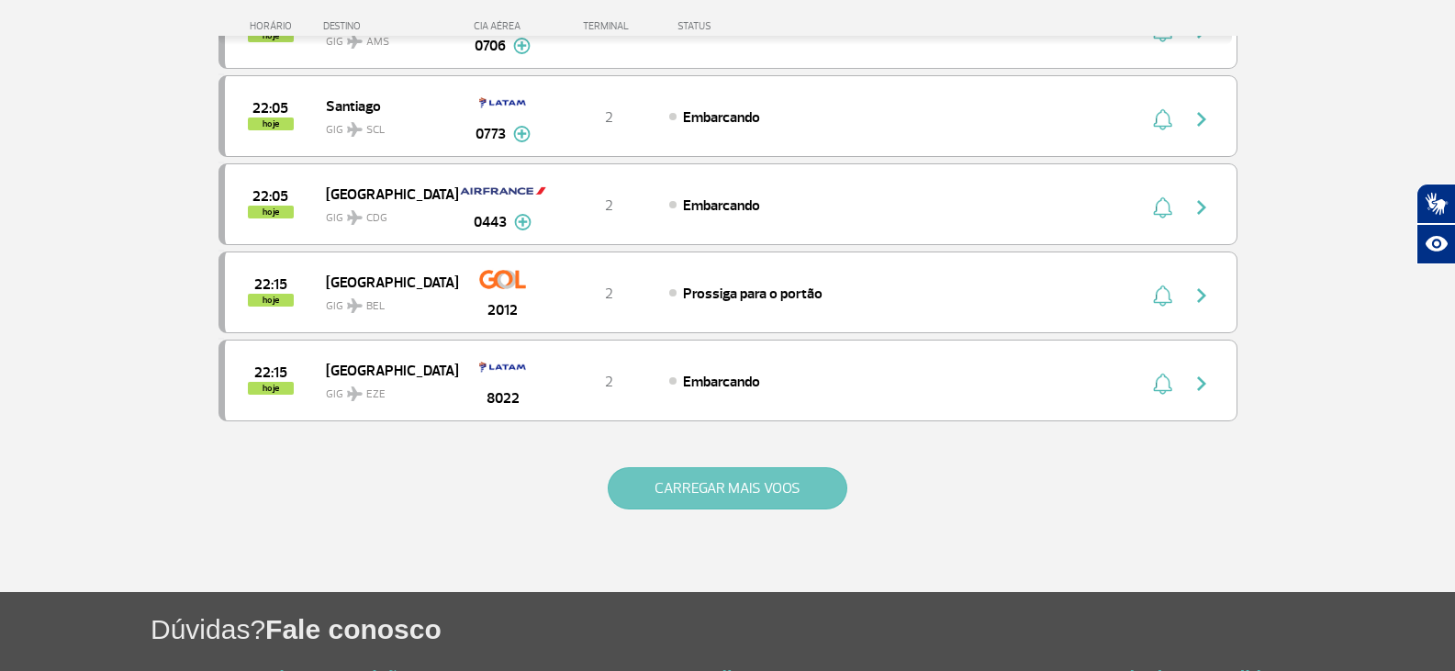  Describe the element at coordinates (609, 26) in the screenshot. I see `div: TERMINAL` at that location.